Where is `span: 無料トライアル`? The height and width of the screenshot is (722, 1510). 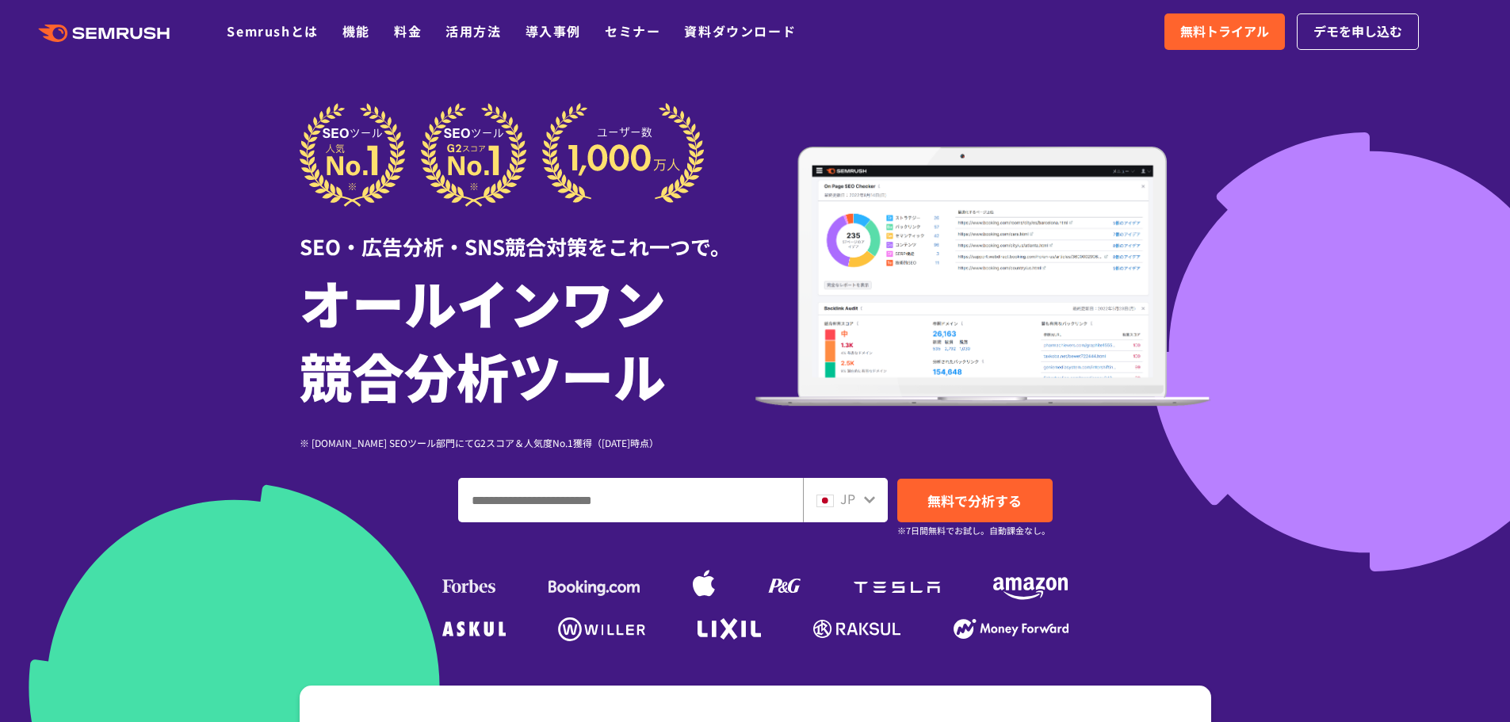
span: 無料トライアル is located at coordinates (1225, 32).